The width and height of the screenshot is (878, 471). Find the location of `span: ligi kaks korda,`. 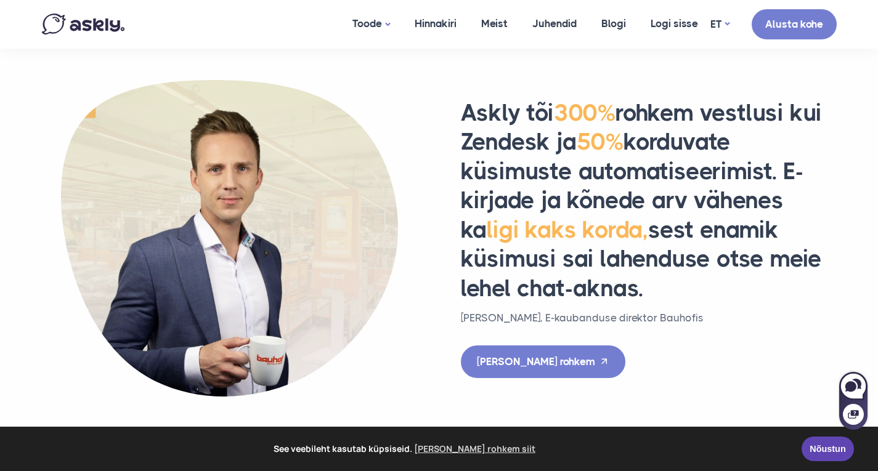

span: ligi kaks korda, is located at coordinates (567, 230).